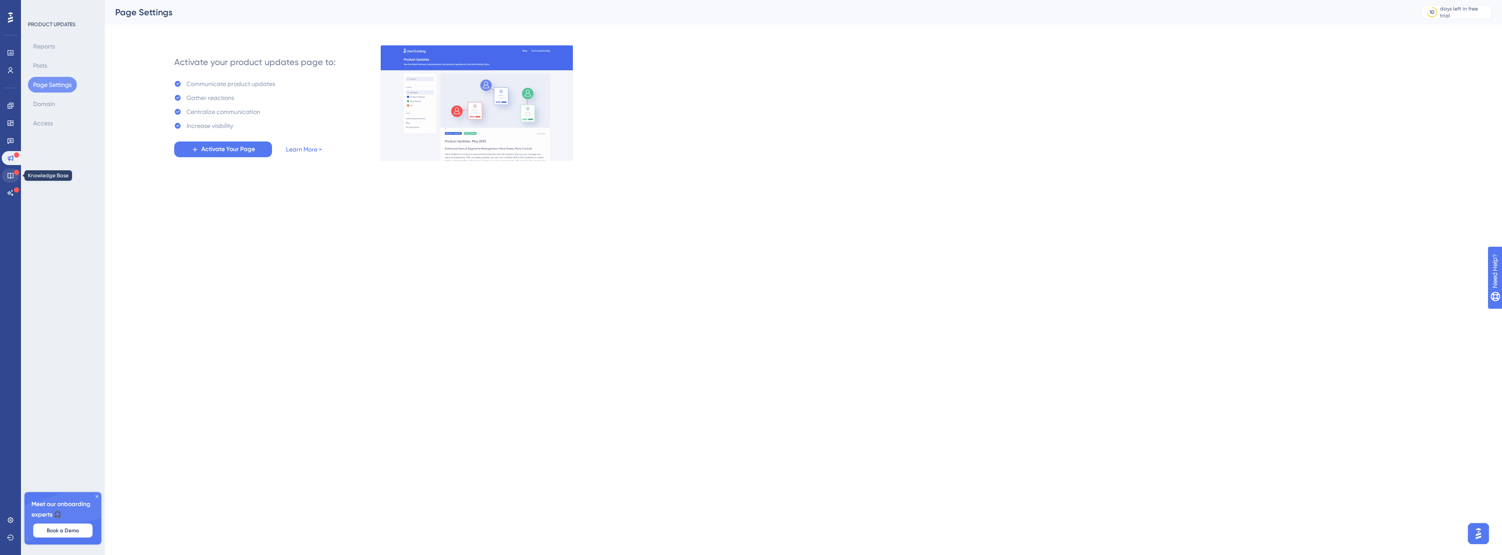 The image size is (1502, 555). What do you see at coordinates (40, 65) in the screenshot?
I see `button: Posts` at bounding box center [40, 65].